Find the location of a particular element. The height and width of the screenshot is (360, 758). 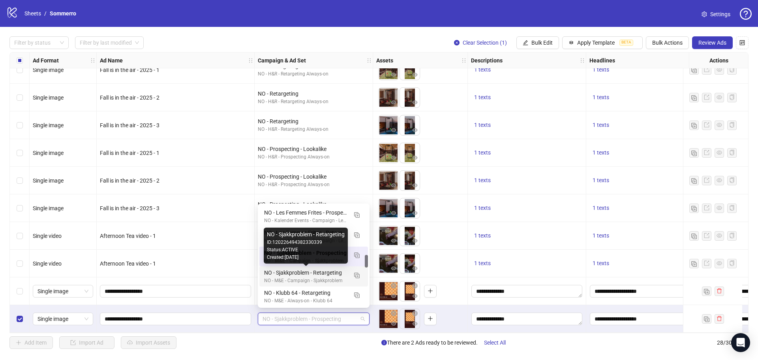

strong: Ad Format is located at coordinates (46, 60).